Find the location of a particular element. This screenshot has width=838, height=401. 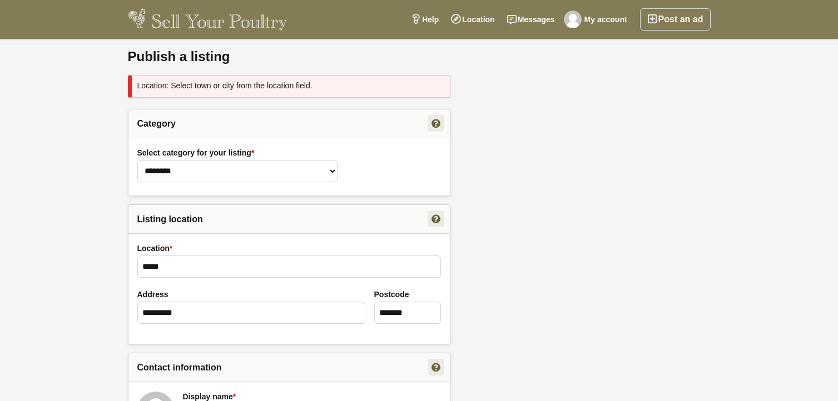

h1: Publish a listing is located at coordinates (289, 57).